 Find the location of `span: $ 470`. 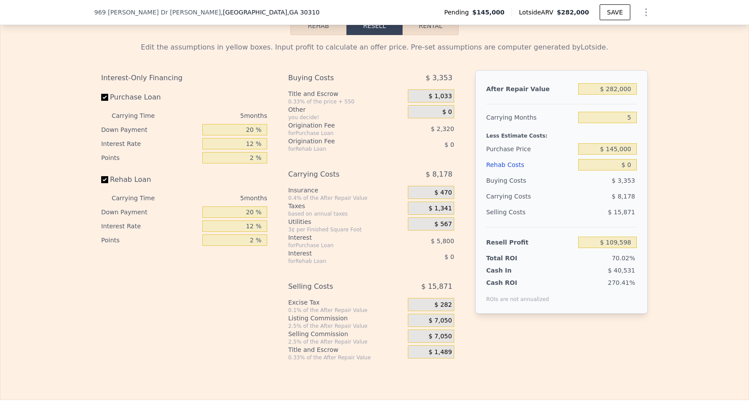

span: $ 470 is located at coordinates (443, 193).